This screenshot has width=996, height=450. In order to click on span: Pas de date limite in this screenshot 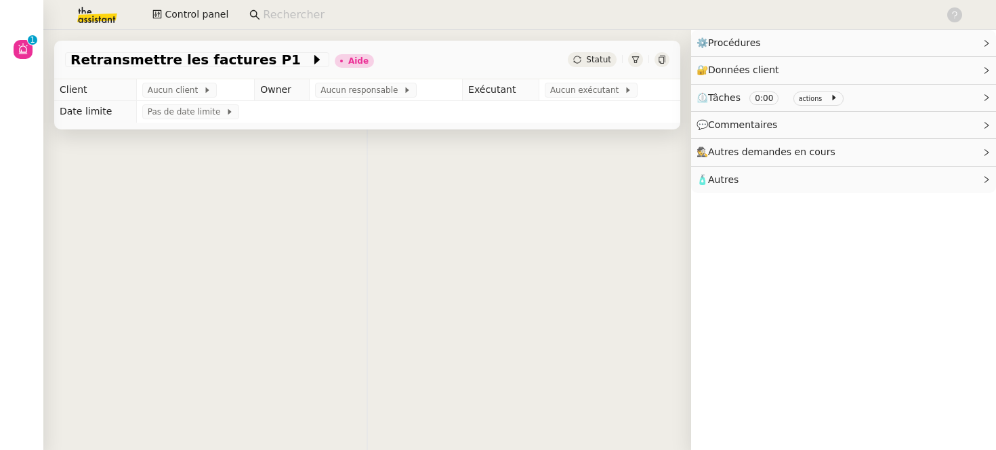, I will do `click(186, 112)`.